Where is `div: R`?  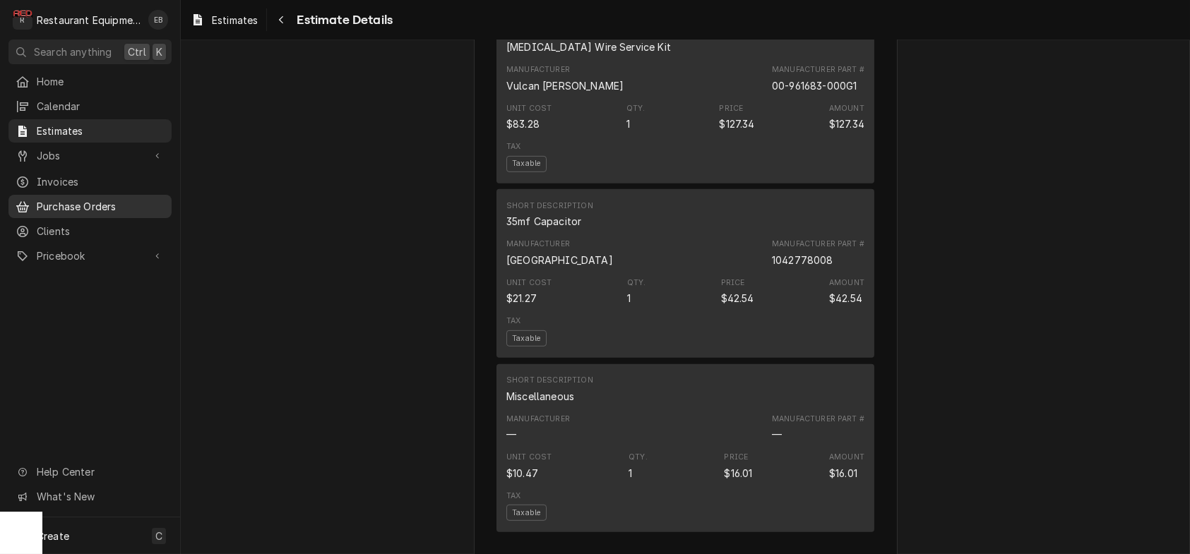 div: R is located at coordinates (23, 20).